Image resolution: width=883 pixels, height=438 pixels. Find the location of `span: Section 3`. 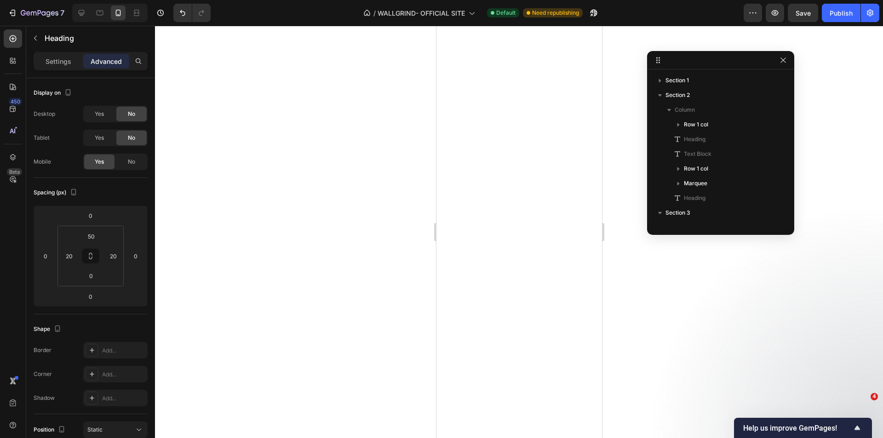

span: Section 3 is located at coordinates (678, 213).